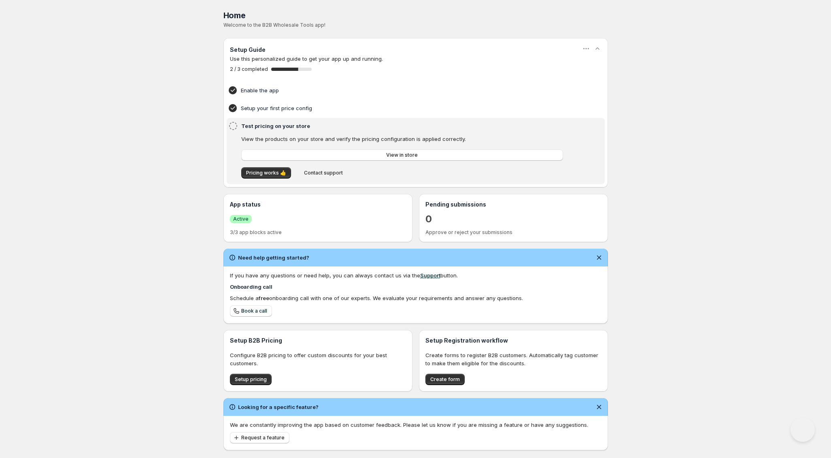 This screenshot has height=458, width=831. I want to click on p: 0, so click(429, 219).